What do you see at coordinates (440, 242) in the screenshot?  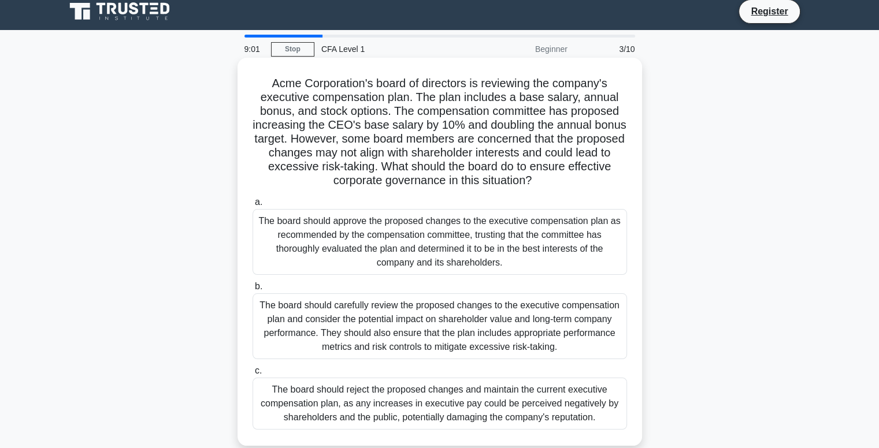 I see `div: The board should approve the proposed changes to the executive compensation plan as recommended b...` at bounding box center [440, 242].